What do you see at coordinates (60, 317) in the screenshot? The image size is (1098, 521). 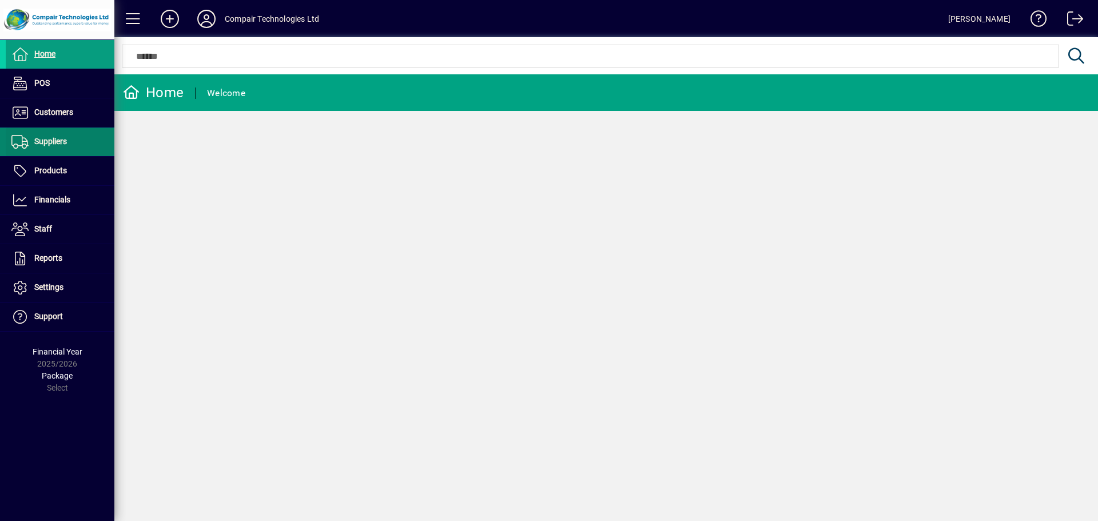 I see `a: Support` at bounding box center [60, 317].